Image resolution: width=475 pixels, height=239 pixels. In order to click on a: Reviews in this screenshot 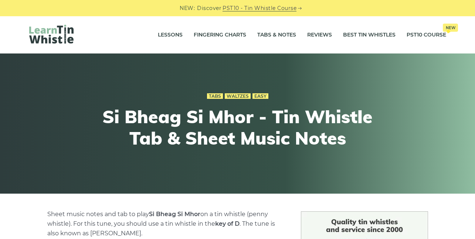, I will do `click(319, 35)`.